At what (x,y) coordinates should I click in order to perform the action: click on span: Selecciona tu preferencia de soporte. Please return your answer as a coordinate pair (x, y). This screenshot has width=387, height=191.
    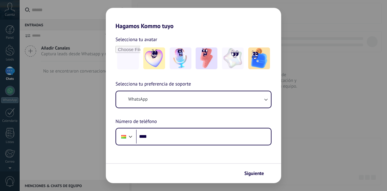
    Looking at the image, I should click on (153, 84).